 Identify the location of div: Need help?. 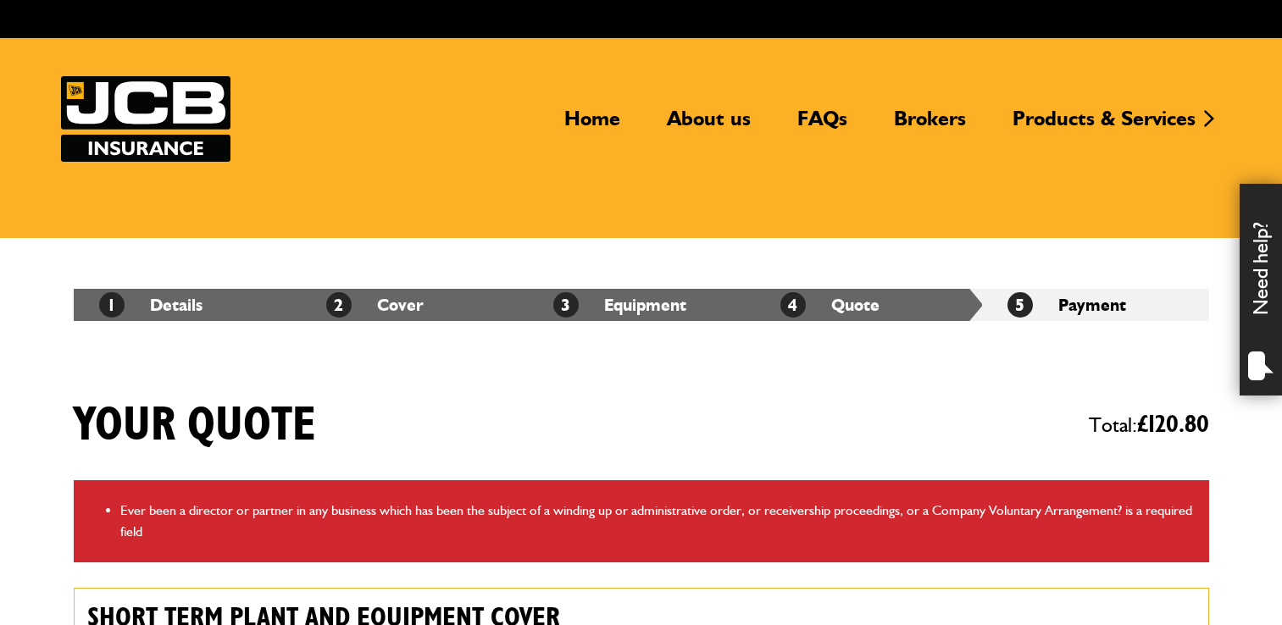
(1260, 290).